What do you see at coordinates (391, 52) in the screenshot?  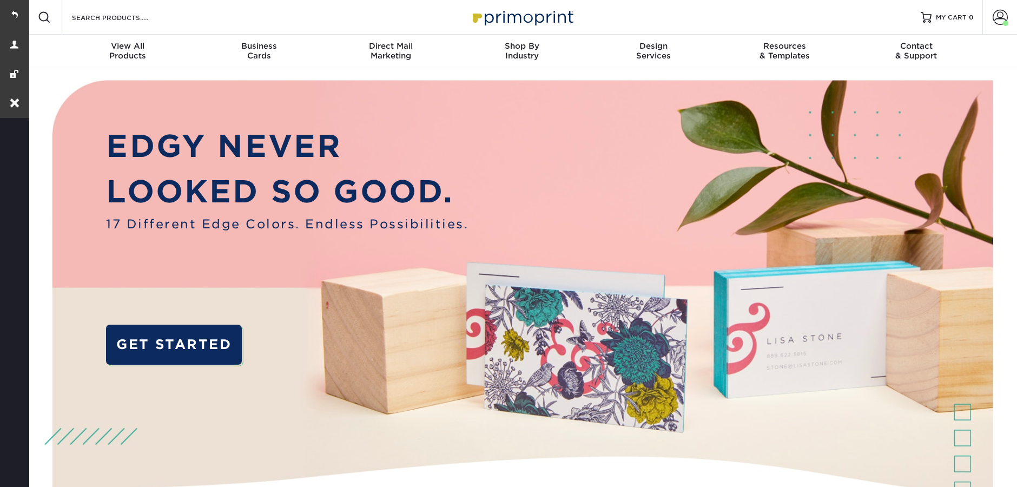 I see `a: Direct MailMarketing` at bounding box center [391, 52].